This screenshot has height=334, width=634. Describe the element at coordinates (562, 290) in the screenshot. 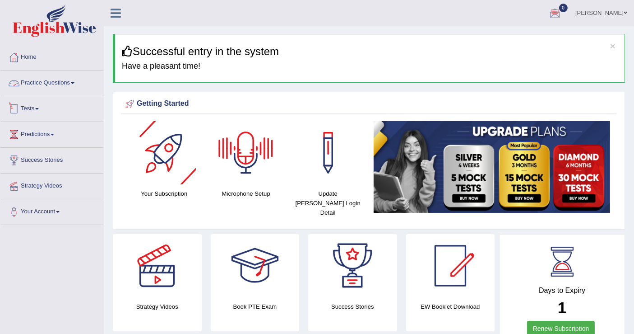

I see `h4: Days to Expiry` at that location.